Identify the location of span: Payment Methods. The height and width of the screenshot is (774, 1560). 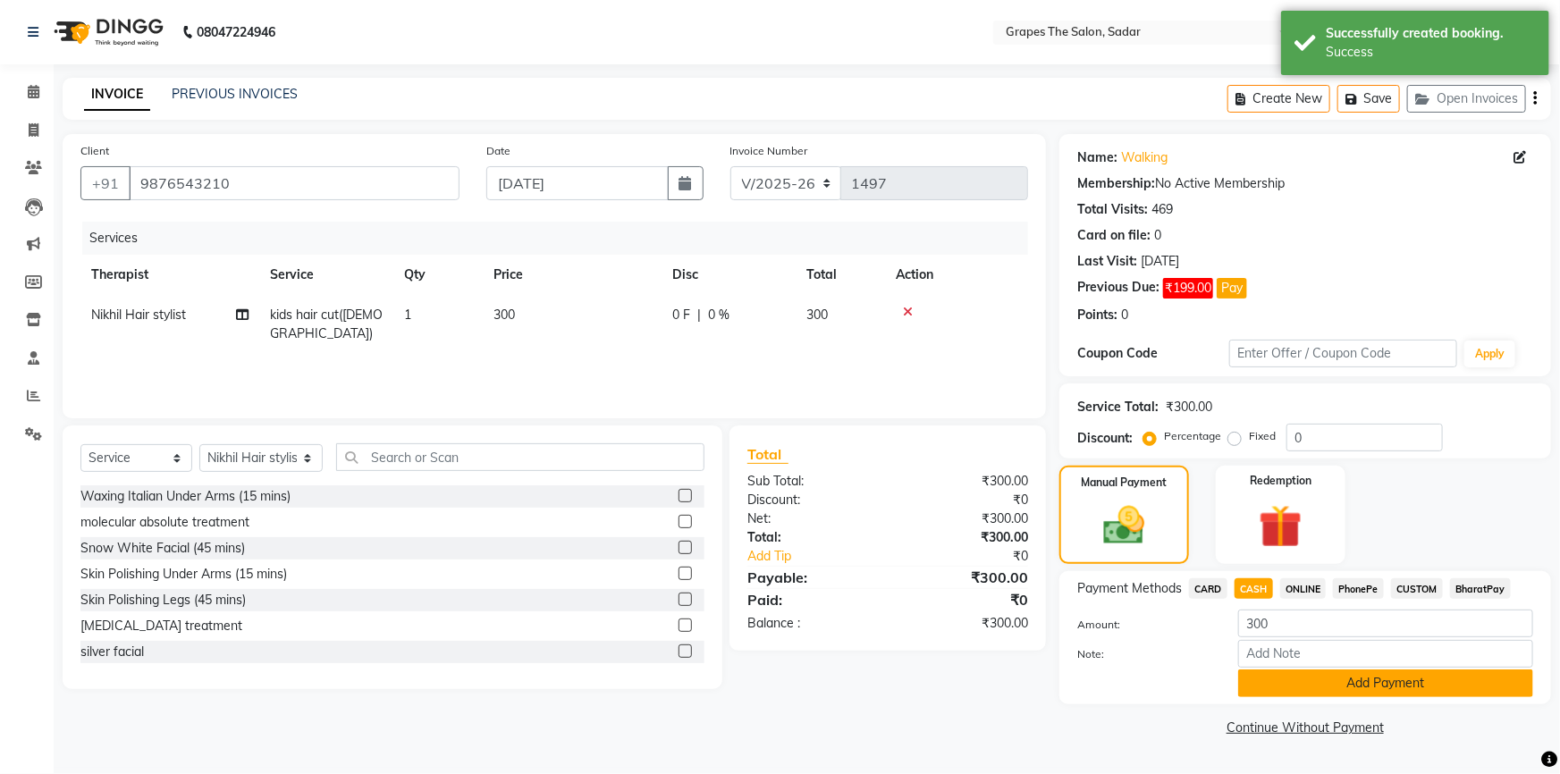
(1129, 588).